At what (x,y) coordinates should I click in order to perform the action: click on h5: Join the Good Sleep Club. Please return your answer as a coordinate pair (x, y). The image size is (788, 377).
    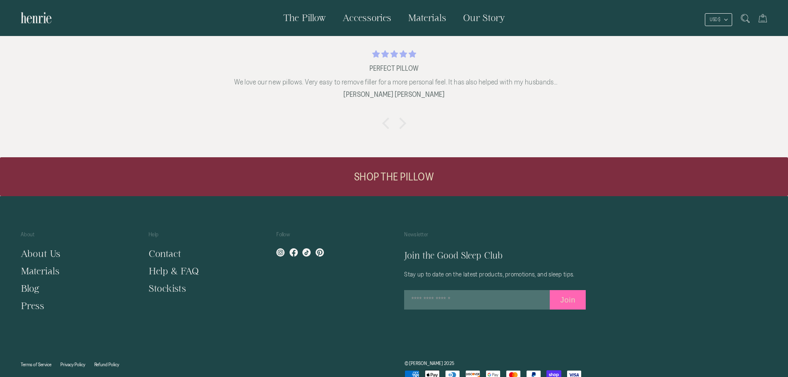
    Looking at the image, I should click on (538, 256).